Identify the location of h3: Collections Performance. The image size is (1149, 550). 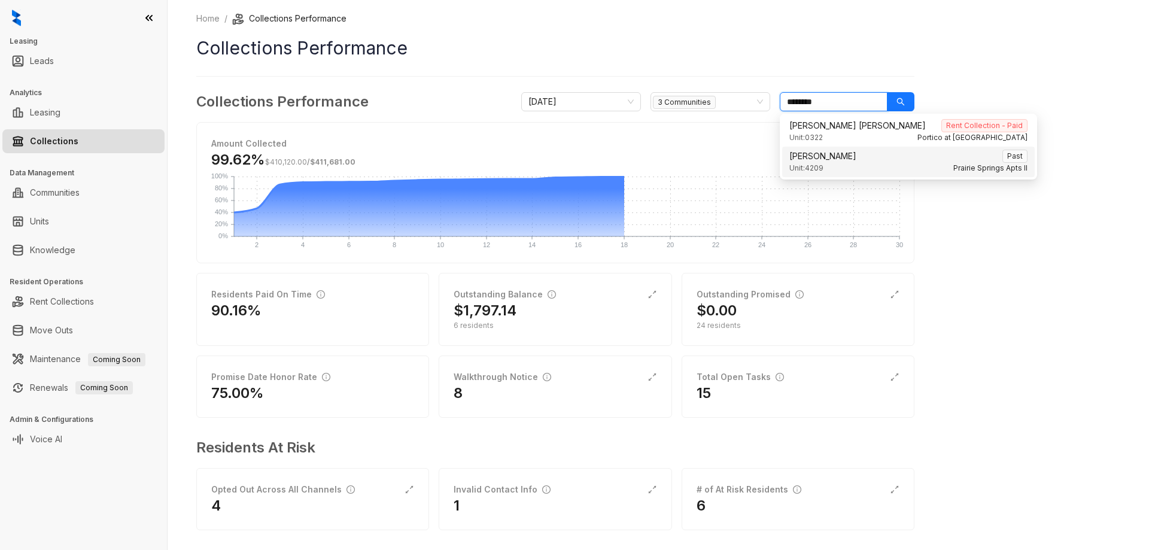
(283, 102).